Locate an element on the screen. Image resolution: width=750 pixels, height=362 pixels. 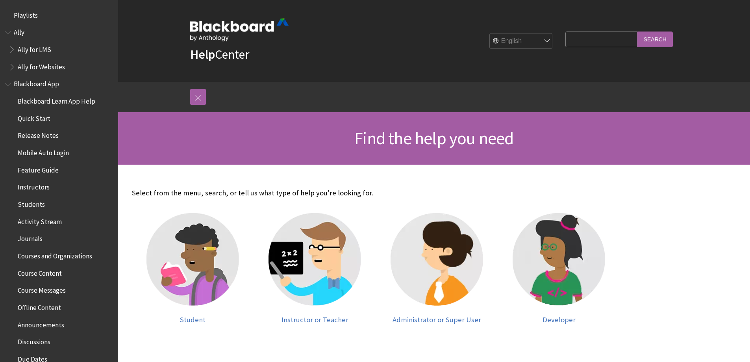
a: Developer is located at coordinates (559, 268).